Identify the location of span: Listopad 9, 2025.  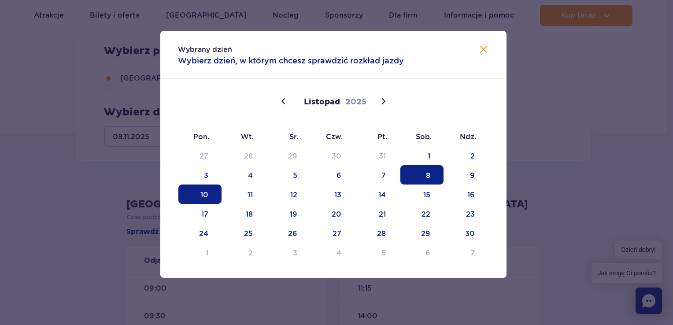
(466, 175).